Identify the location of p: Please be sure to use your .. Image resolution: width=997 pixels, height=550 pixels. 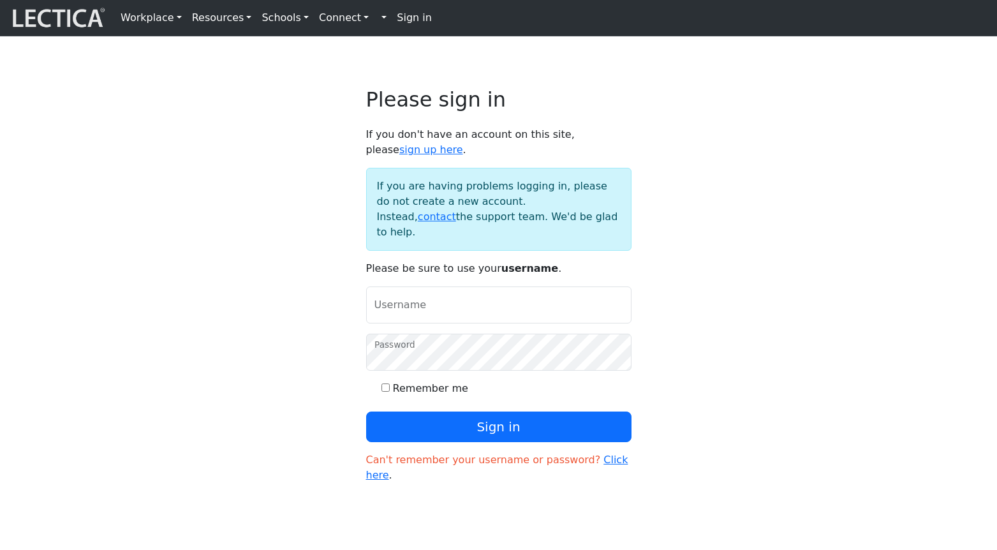
(499, 269).